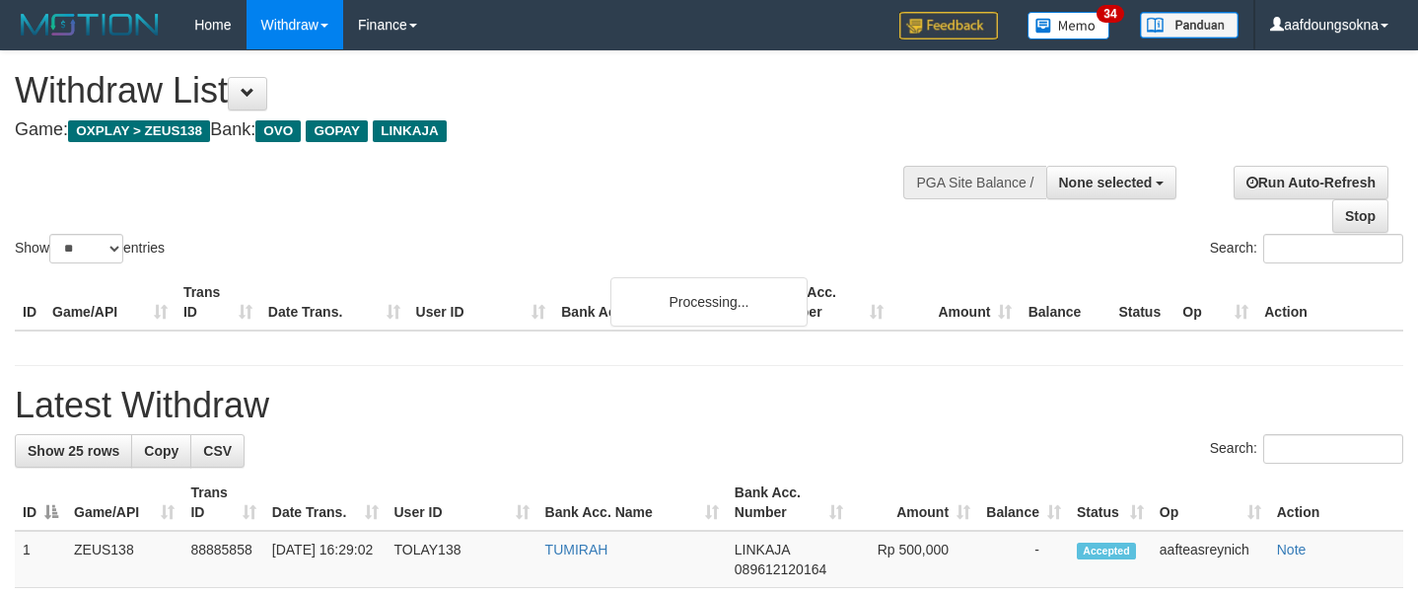 The width and height of the screenshot is (1418, 595). Describe the element at coordinates (1142, 302) in the screenshot. I see `th: Status` at that location.